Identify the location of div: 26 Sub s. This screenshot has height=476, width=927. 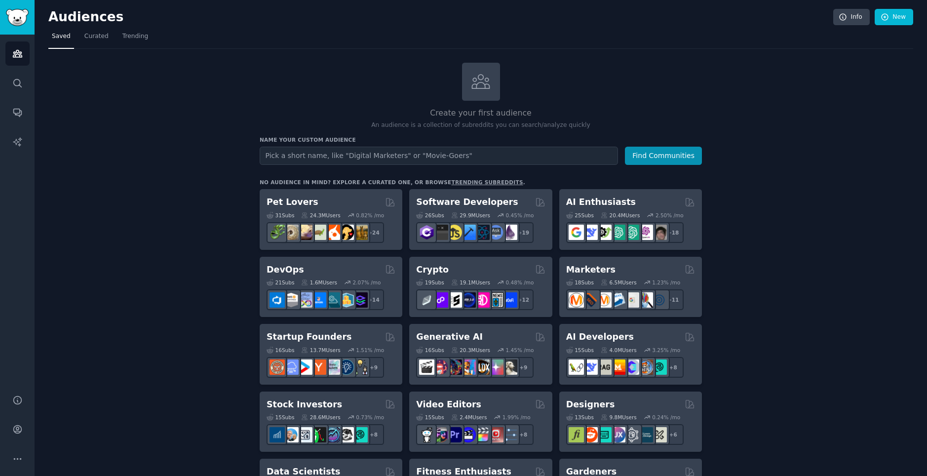
(430, 215).